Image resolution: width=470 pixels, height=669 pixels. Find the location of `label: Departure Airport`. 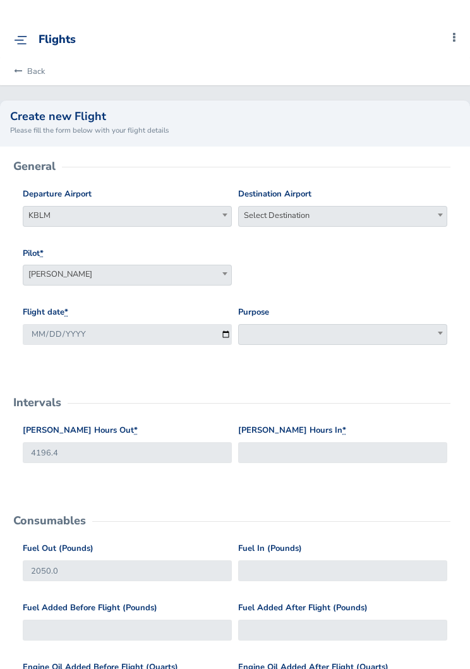

label: Departure Airport is located at coordinates (57, 194).